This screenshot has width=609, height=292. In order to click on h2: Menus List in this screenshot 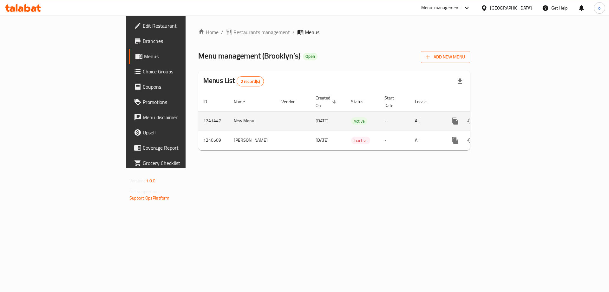, I will do `click(234, 81)`.